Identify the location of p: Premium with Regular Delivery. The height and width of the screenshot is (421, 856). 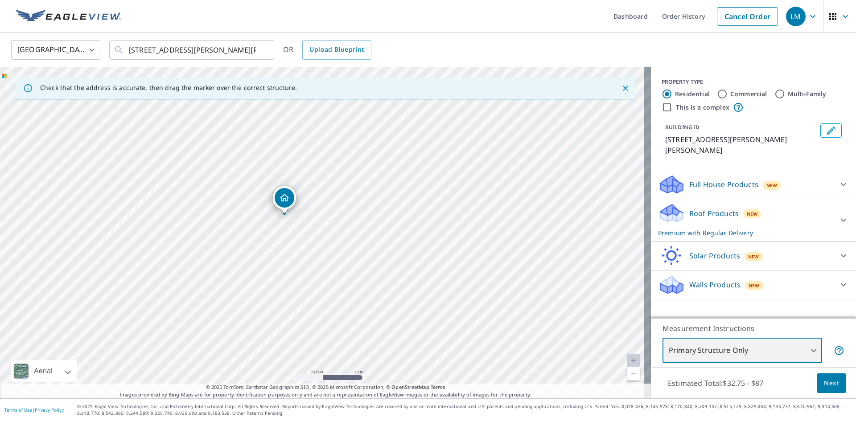
(745, 233).